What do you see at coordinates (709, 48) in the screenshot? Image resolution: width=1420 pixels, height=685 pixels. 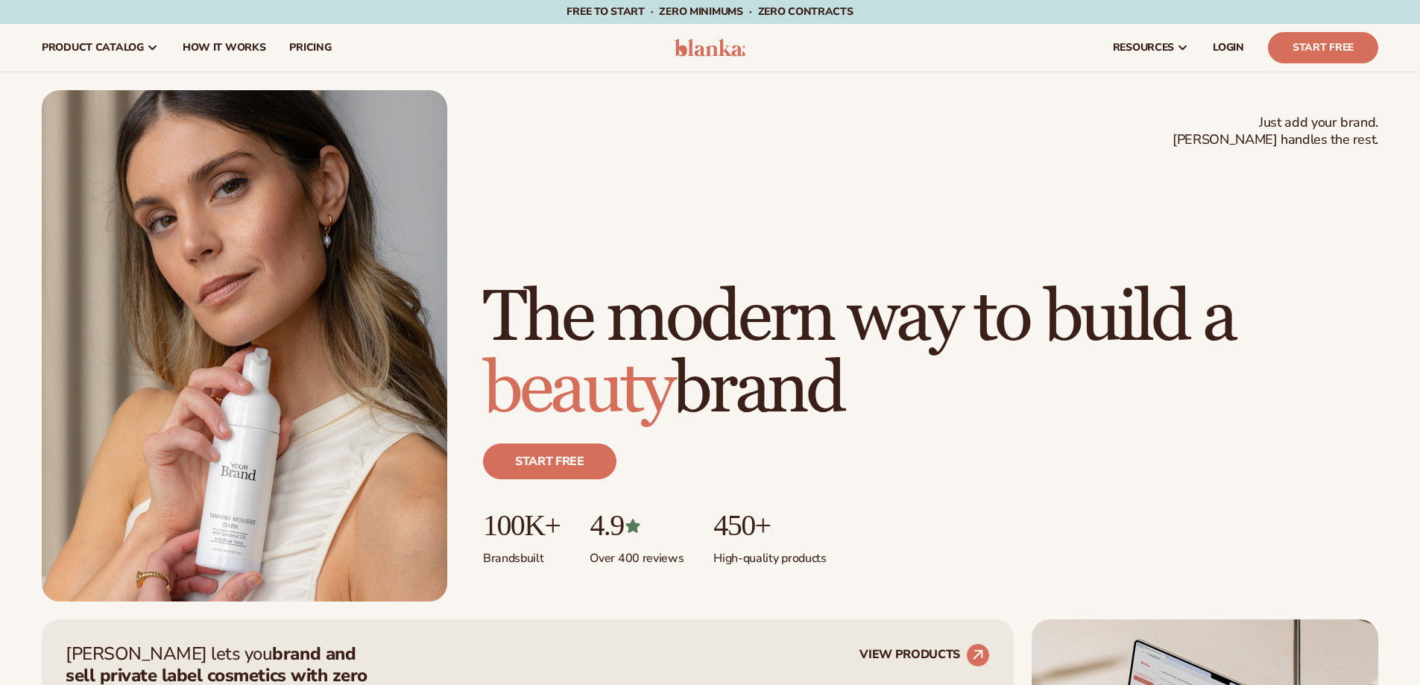 I see `img: logo` at bounding box center [709, 48].